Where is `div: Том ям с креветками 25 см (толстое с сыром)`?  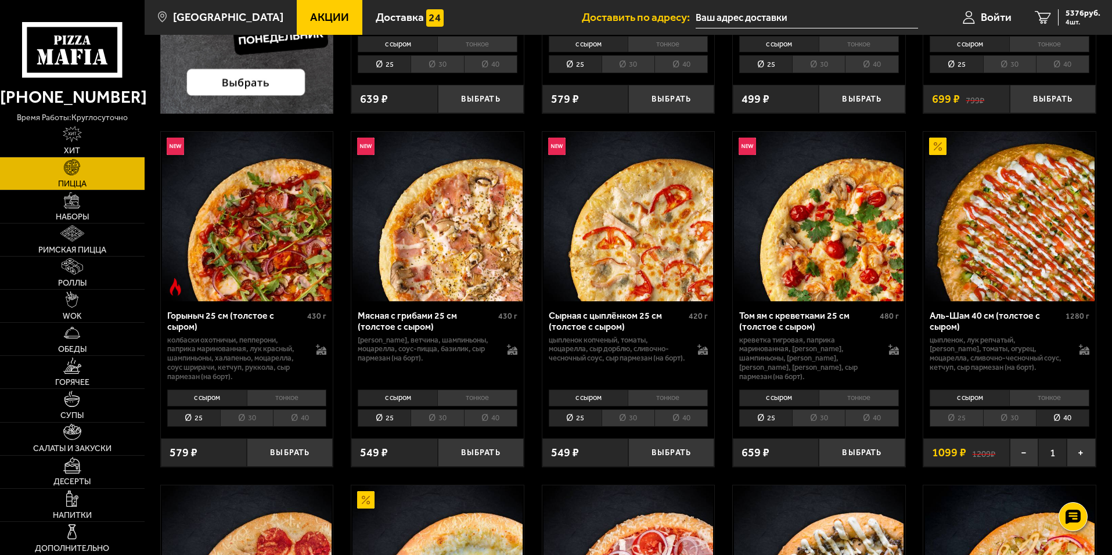 div: Том ям с креветками 25 см (толстое с сыром) is located at coordinates (807, 321).